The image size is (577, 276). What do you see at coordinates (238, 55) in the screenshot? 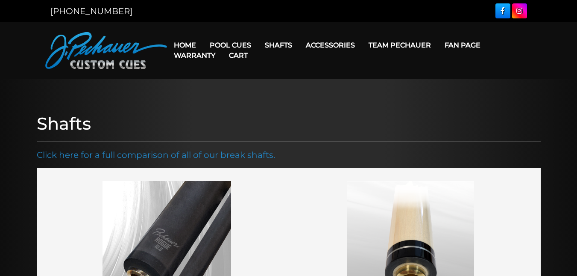
I see `a: Cart` at bounding box center [238, 55].